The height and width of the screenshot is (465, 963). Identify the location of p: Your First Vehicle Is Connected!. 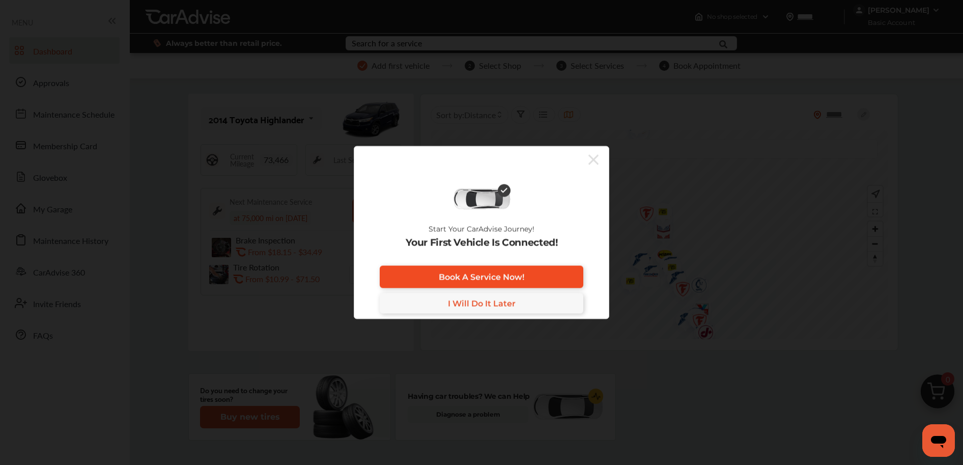
(482, 243).